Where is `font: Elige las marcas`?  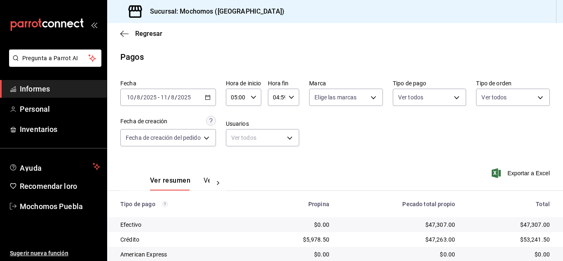
font: Elige las marcas is located at coordinates (335, 97).